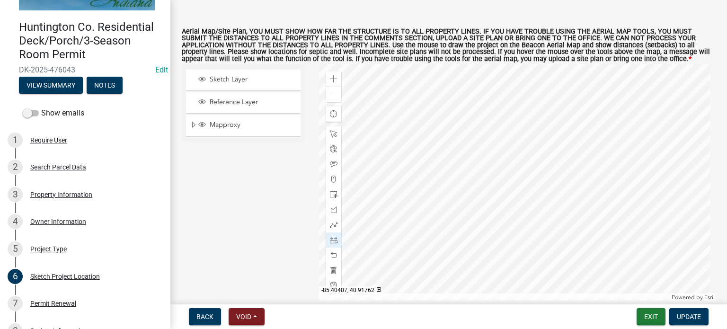  Describe the element at coordinates (334, 114) in the screenshot. I see `div: Find my location` at that location.